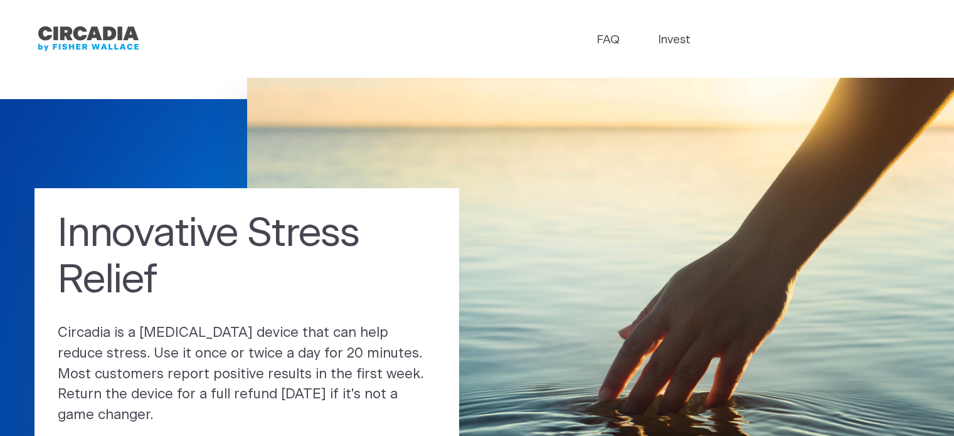 This screenshot has width=954, height=436. Describe the element at coordinates (246, 258) in the screenshot. I see `h1: Innovative Stress Relief` at that location.